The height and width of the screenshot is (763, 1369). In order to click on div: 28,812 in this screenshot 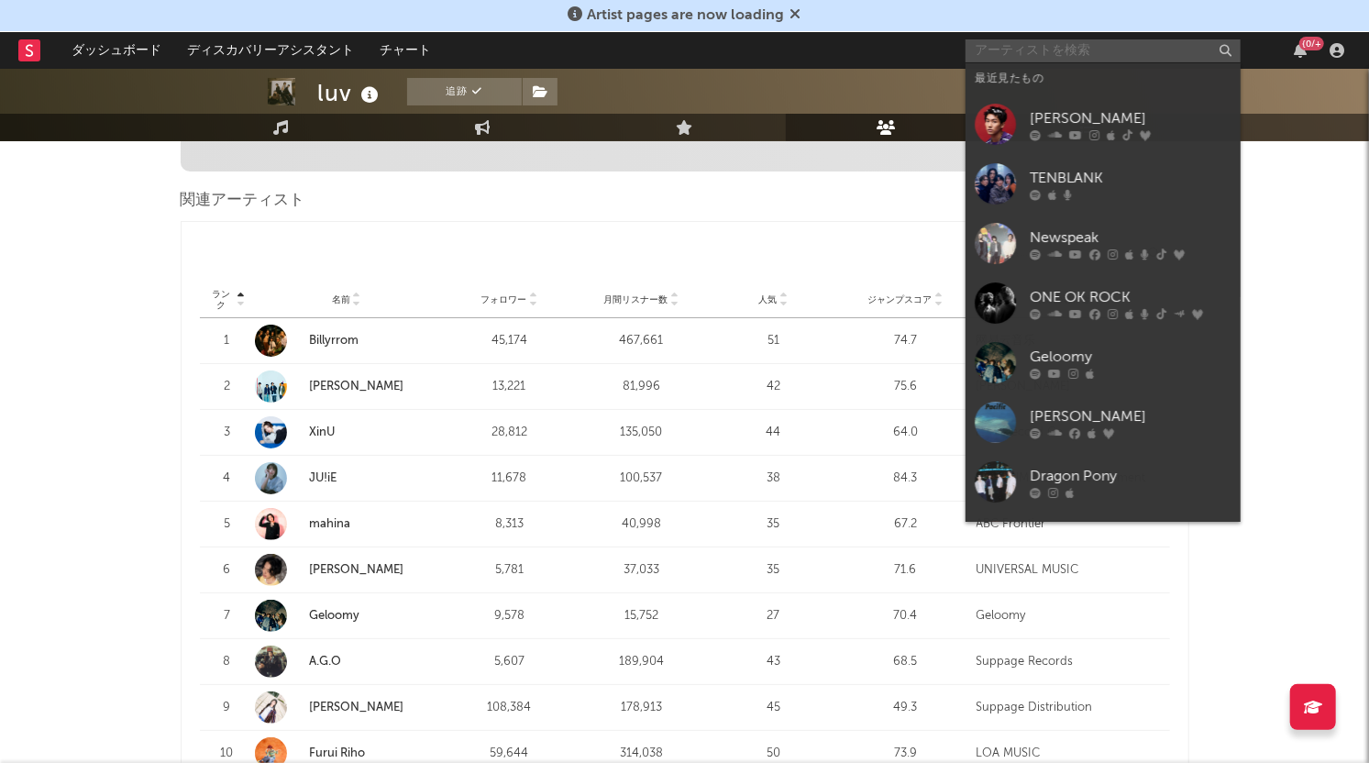, I will do `click(510, 433)`.